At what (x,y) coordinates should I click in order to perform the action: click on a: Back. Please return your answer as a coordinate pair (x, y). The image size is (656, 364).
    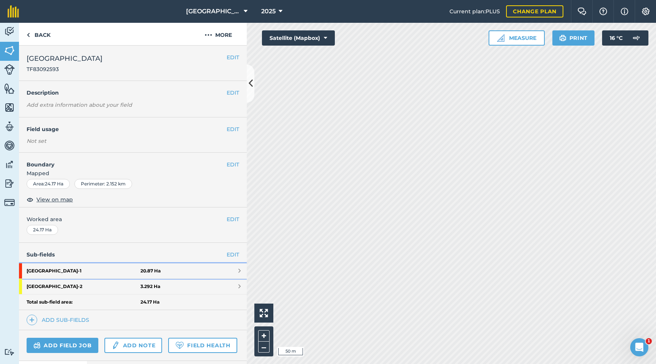
    Looking at the image, I should click on (38, 34).